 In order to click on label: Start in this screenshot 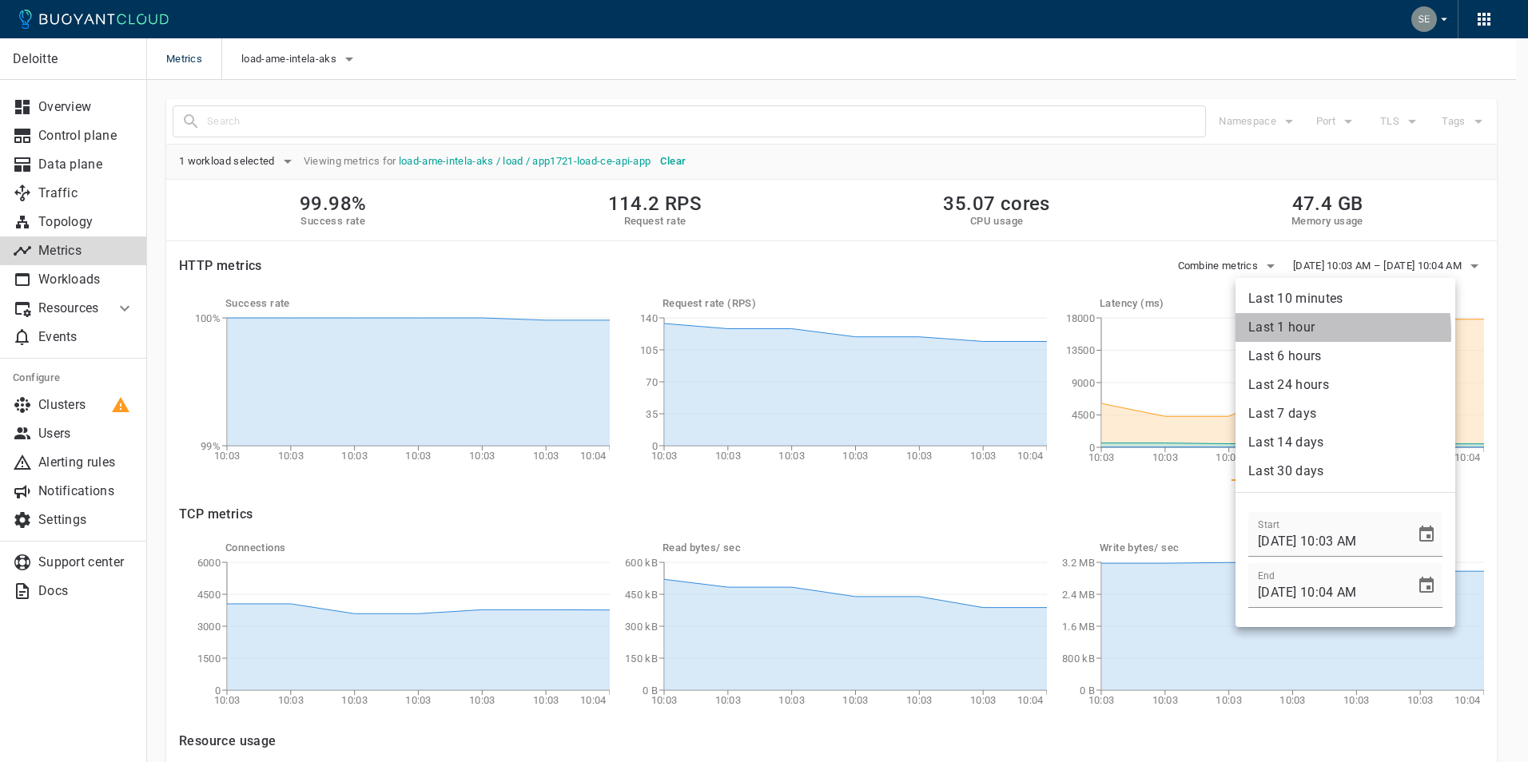, I will do `click(1268, 524)`.